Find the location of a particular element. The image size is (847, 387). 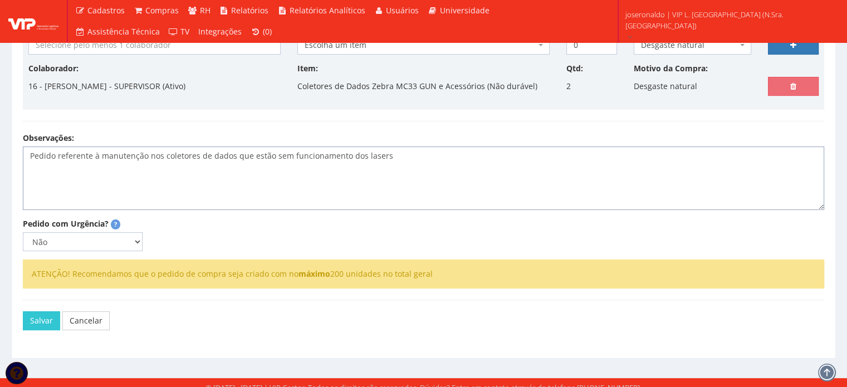

span: RH is located at coordinates (205, 10).